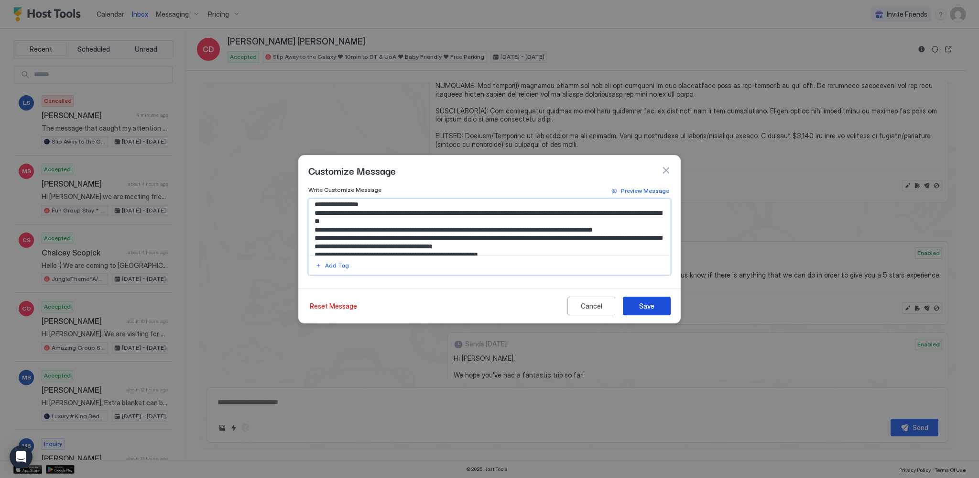  What do you see at coordinates (337, 265) in the screenshot?
I see `div: Add Tag` at bounding box center [337, 265].